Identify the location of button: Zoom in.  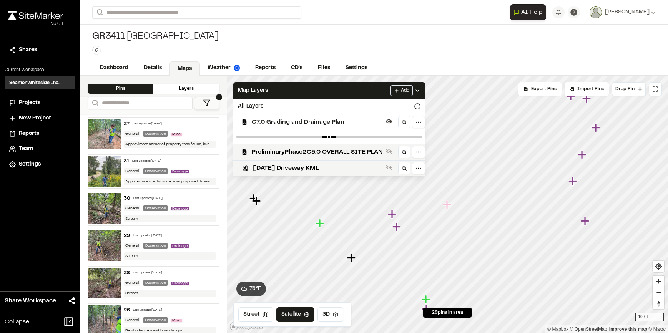
(658, 281).